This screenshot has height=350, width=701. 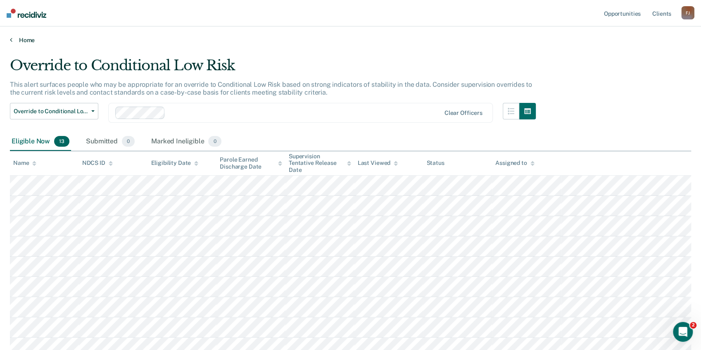 I want to click on div: Supervision Tentative Release Date, so click(x=320, y=163).